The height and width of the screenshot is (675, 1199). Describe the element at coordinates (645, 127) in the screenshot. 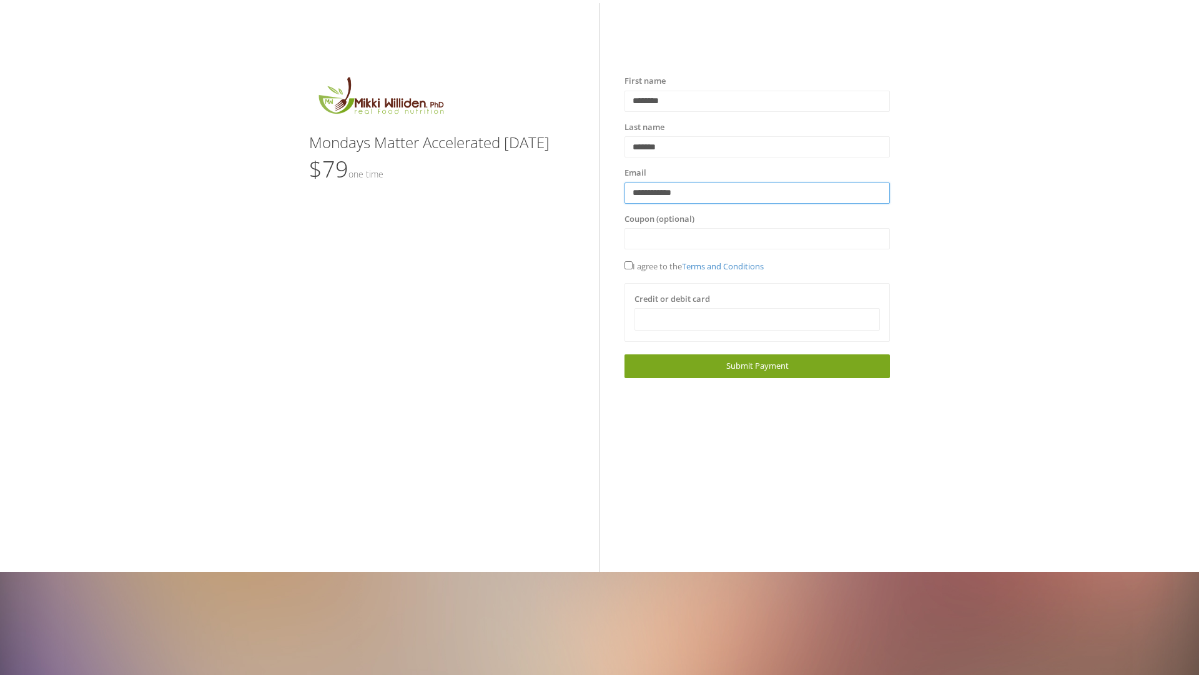

I see `label: Last name` at that location.